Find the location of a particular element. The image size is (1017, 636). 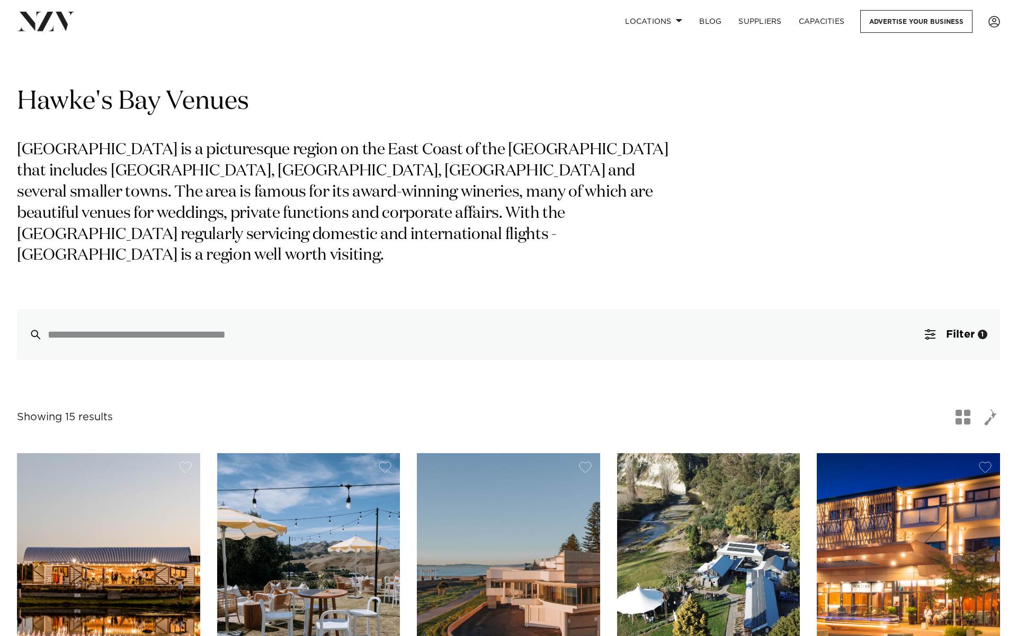

a: SUPPLIERS is located at coordinates (760, 21).